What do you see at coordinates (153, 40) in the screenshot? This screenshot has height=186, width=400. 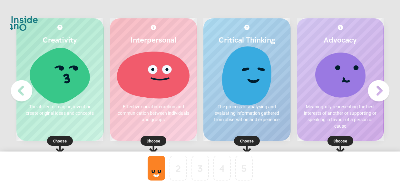 I see `h2: Interpersonal` at bounding box center [153, 40].